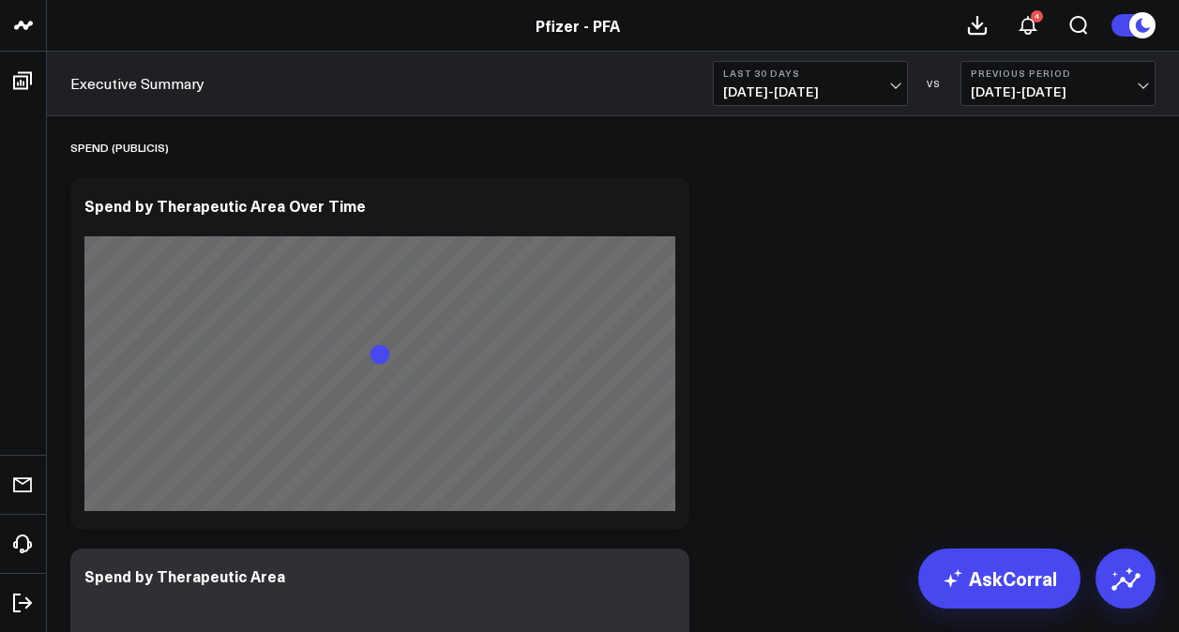  I want to click on div: VS, so click(934, 83).